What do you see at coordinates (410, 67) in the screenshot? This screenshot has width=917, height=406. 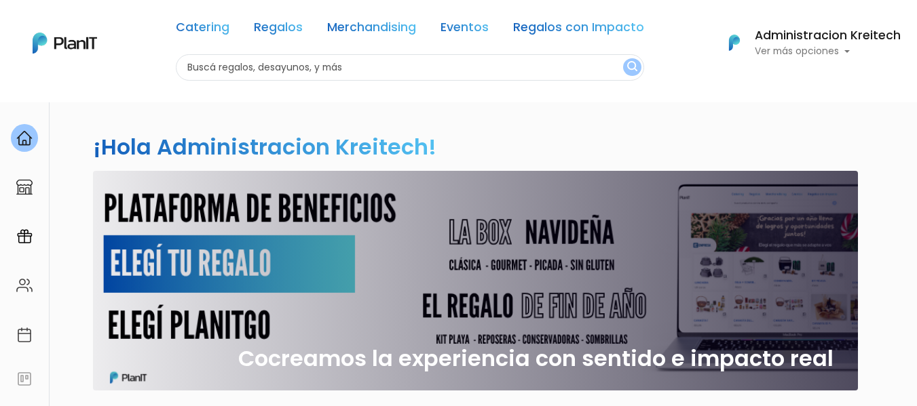 I see `input: Buscá regalos, desayunos, y más` at bounding box center [410, 67].